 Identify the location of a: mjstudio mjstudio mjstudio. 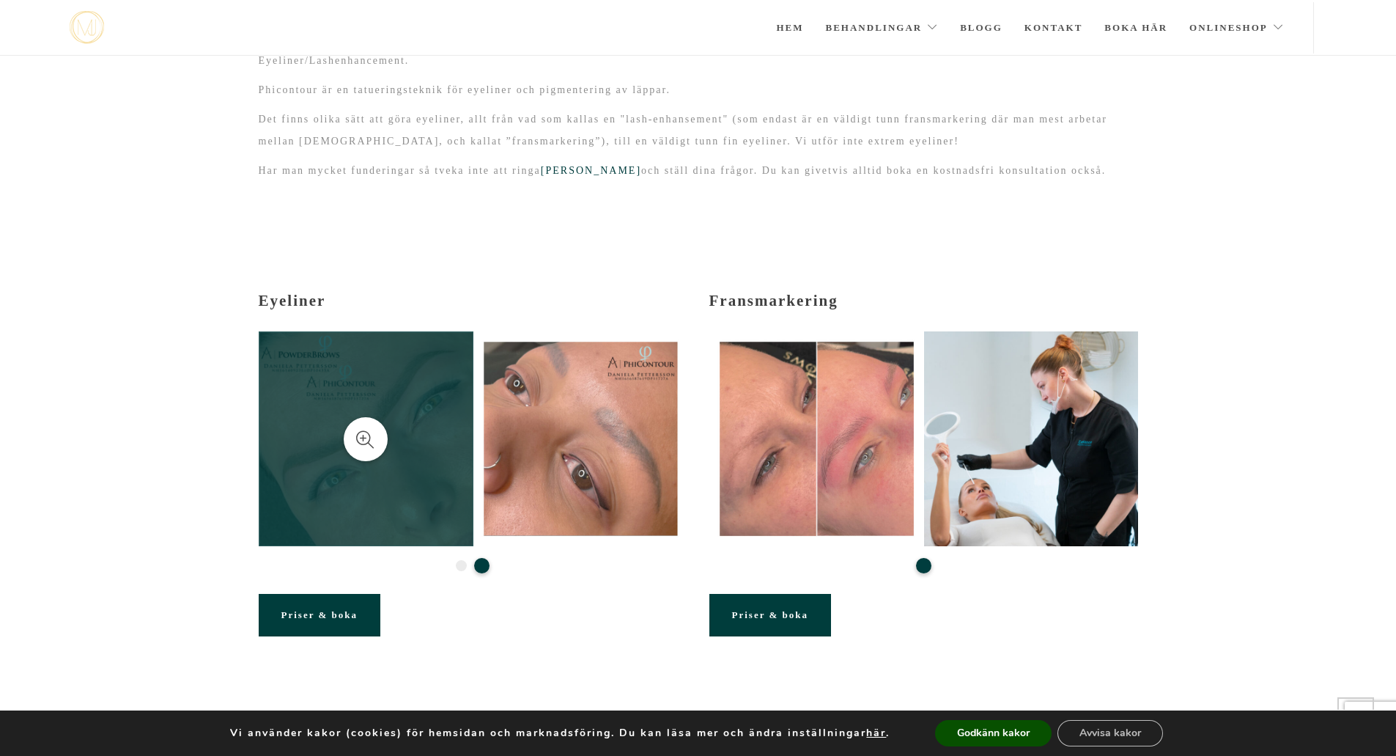
(86, 27).